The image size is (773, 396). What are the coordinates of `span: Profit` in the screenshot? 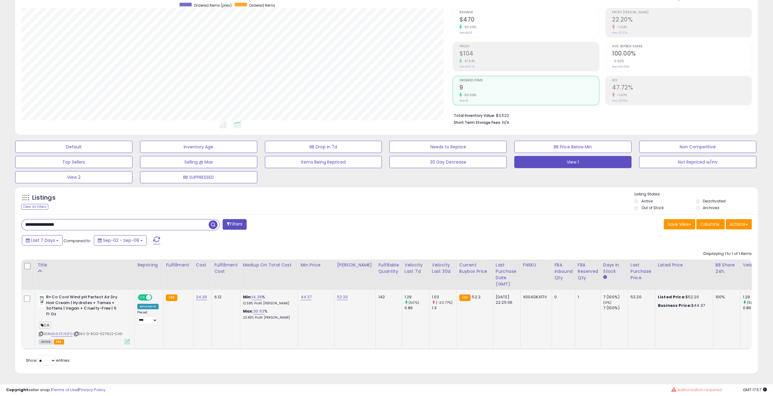 It's located at (528, 46).